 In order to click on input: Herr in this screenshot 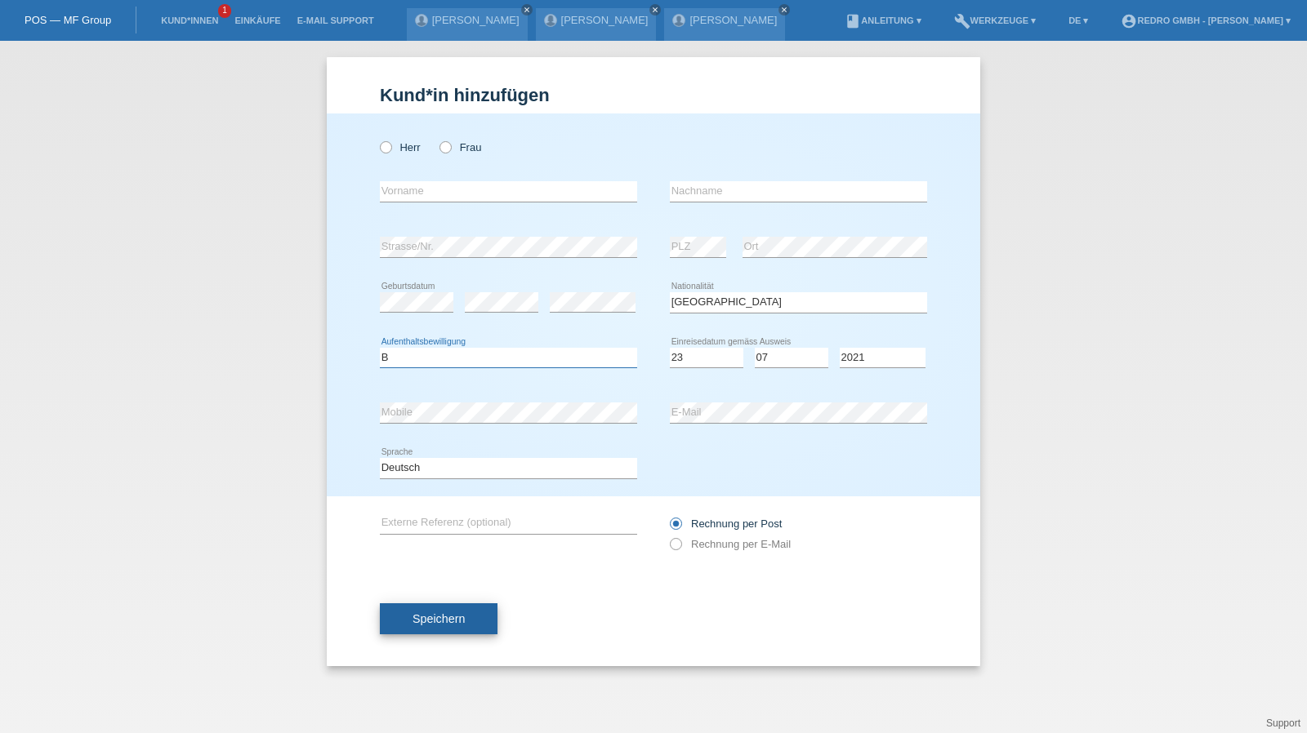, I will do `click(385, 146)`.